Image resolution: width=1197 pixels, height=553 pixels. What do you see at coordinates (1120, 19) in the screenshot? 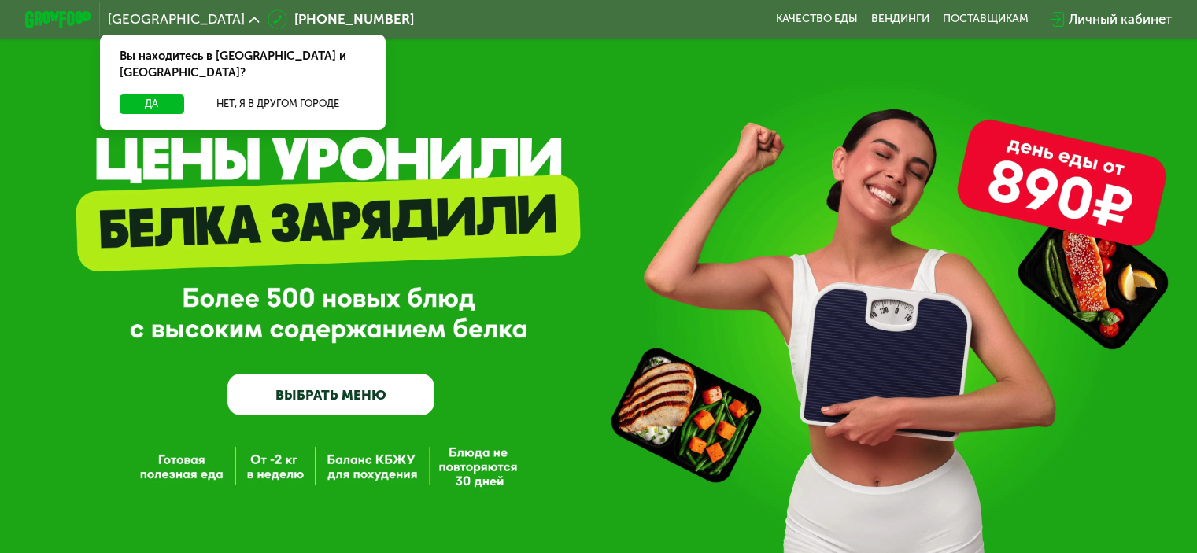
I see `div: Личный кабинет` at bounding box center [1120, 19].